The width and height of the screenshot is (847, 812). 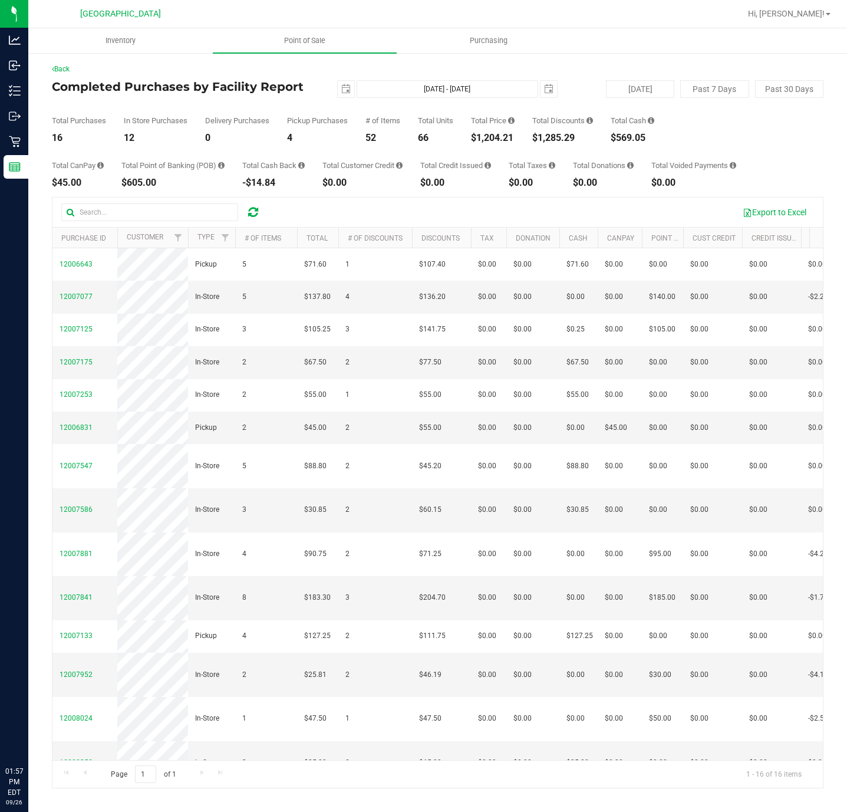 I want to click on span: $30.00, so click(x=660, y=675).